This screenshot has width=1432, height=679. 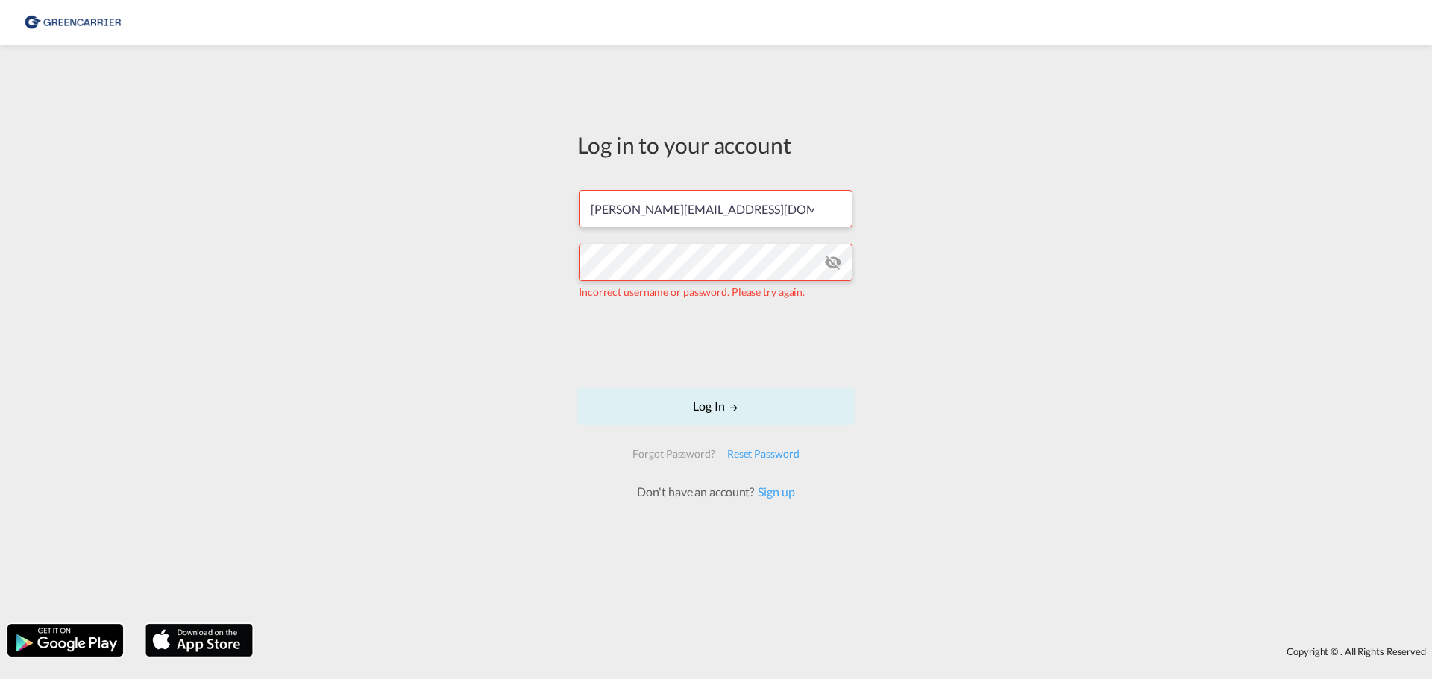 I want to click on div: Don't have an account?, so click(x=715, y=492).